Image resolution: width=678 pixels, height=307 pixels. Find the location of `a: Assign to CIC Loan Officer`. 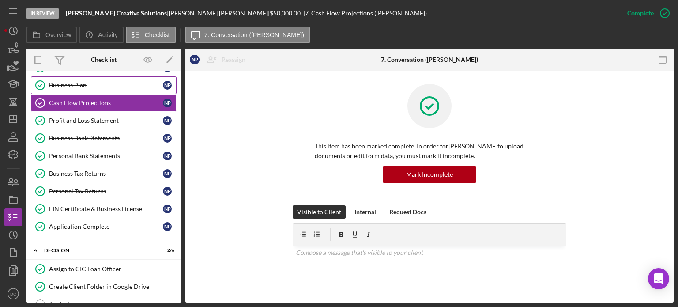

a: Assign to CIC Loan Officer is located at coordinates (104, 269).